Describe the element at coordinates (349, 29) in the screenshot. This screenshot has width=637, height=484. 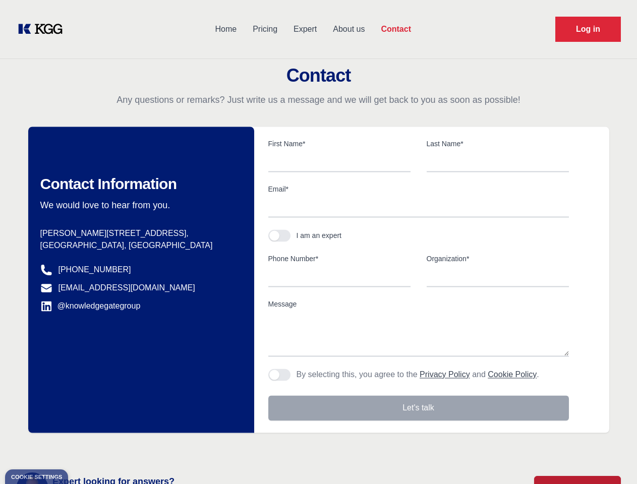
I see `a: About us` at that location.